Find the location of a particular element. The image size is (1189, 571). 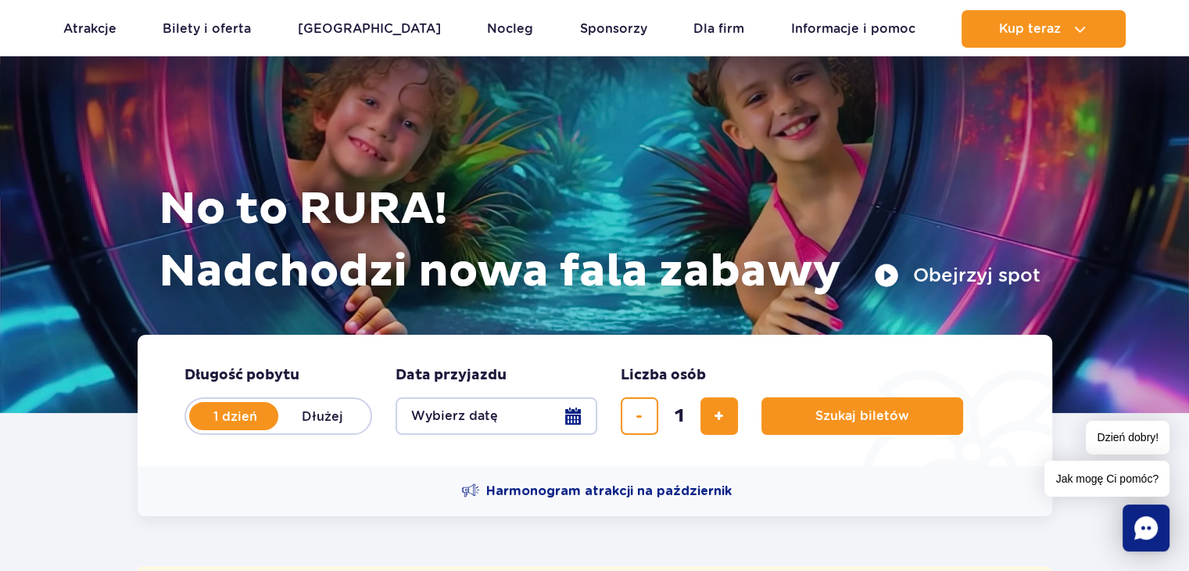

button: Wybierz datę is located at coordinates (496, 416).